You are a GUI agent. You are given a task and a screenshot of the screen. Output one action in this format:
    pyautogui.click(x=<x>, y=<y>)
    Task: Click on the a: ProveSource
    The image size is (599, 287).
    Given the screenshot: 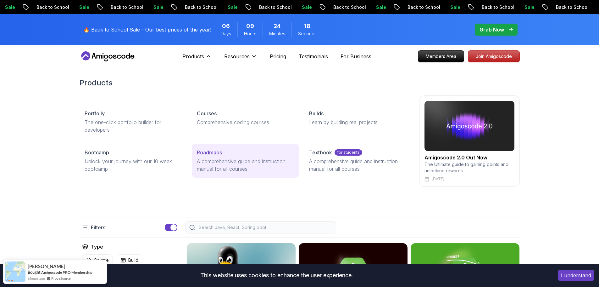 What is the action you would take?
    pyautogui.click(x=61, y=278)
    